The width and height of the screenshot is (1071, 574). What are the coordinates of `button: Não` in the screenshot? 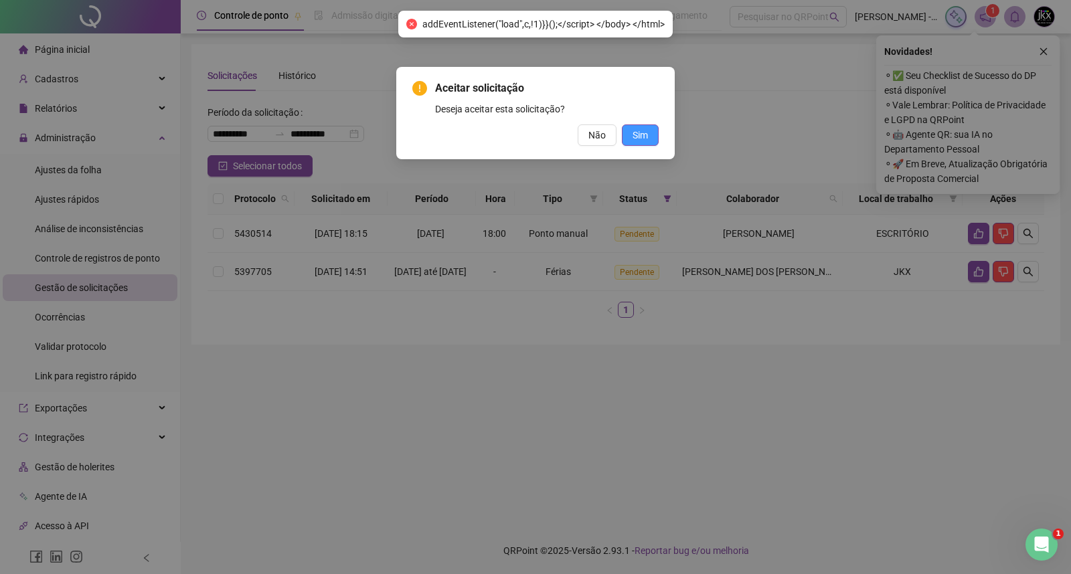 It's located at (597, 135).